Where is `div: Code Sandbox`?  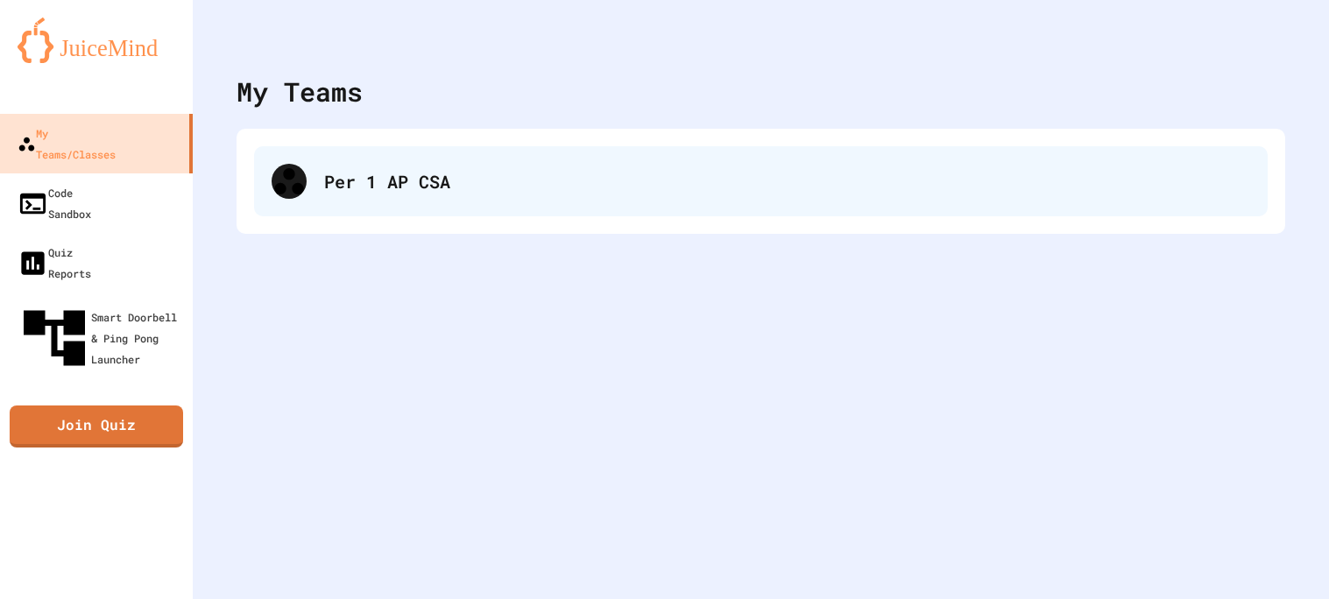 div: Code Sandbox is located at coordinates (54, 203).